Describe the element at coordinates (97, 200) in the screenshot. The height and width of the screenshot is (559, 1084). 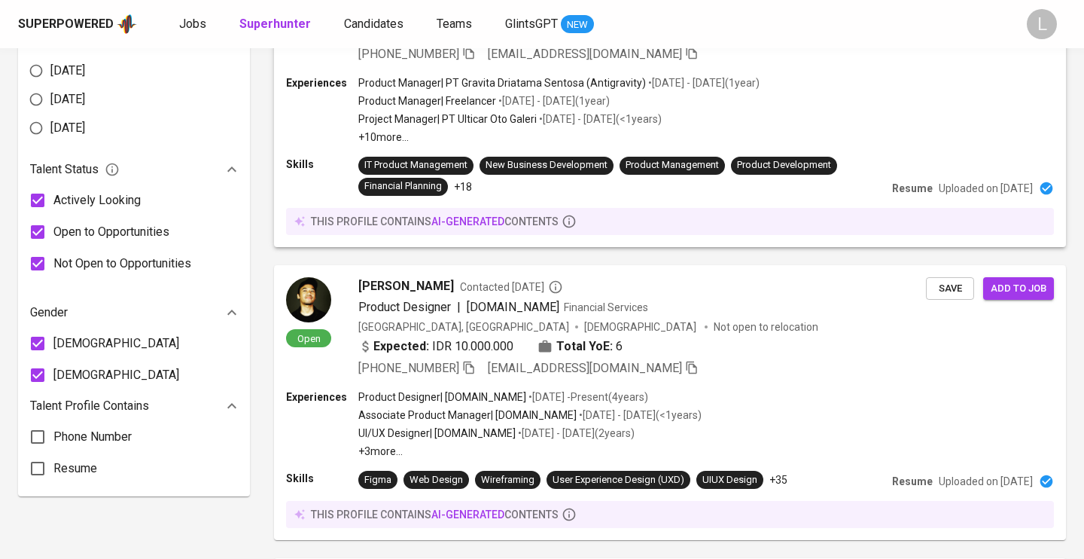
I see `span: Actively Looking` at that location.